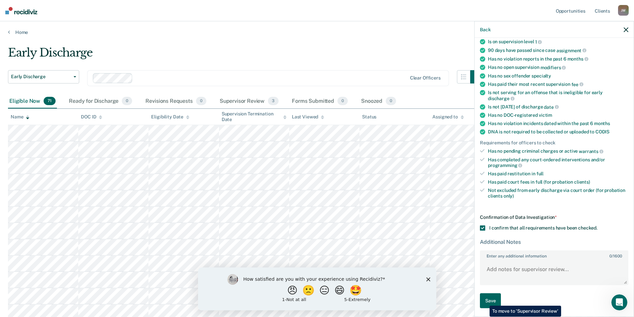 This screenshot has width=634, height=317. I want to click on div: Has no sex offender, so click(558, 76).